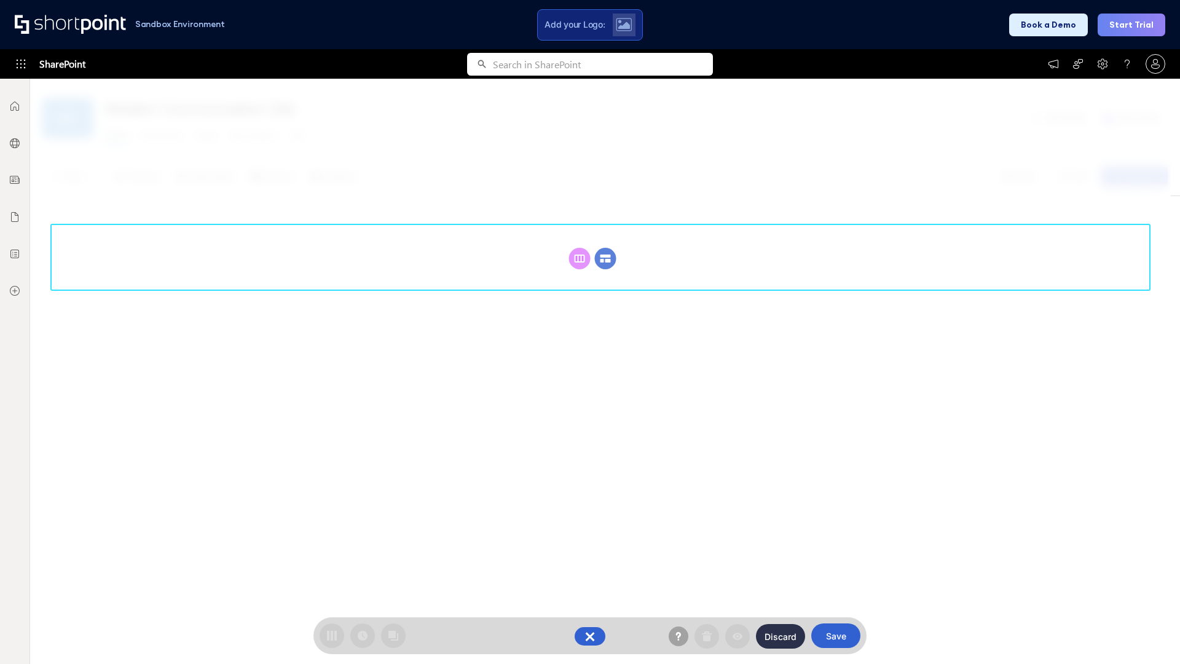  I want to click on input: Search in SharePoint, so click(603, 64).